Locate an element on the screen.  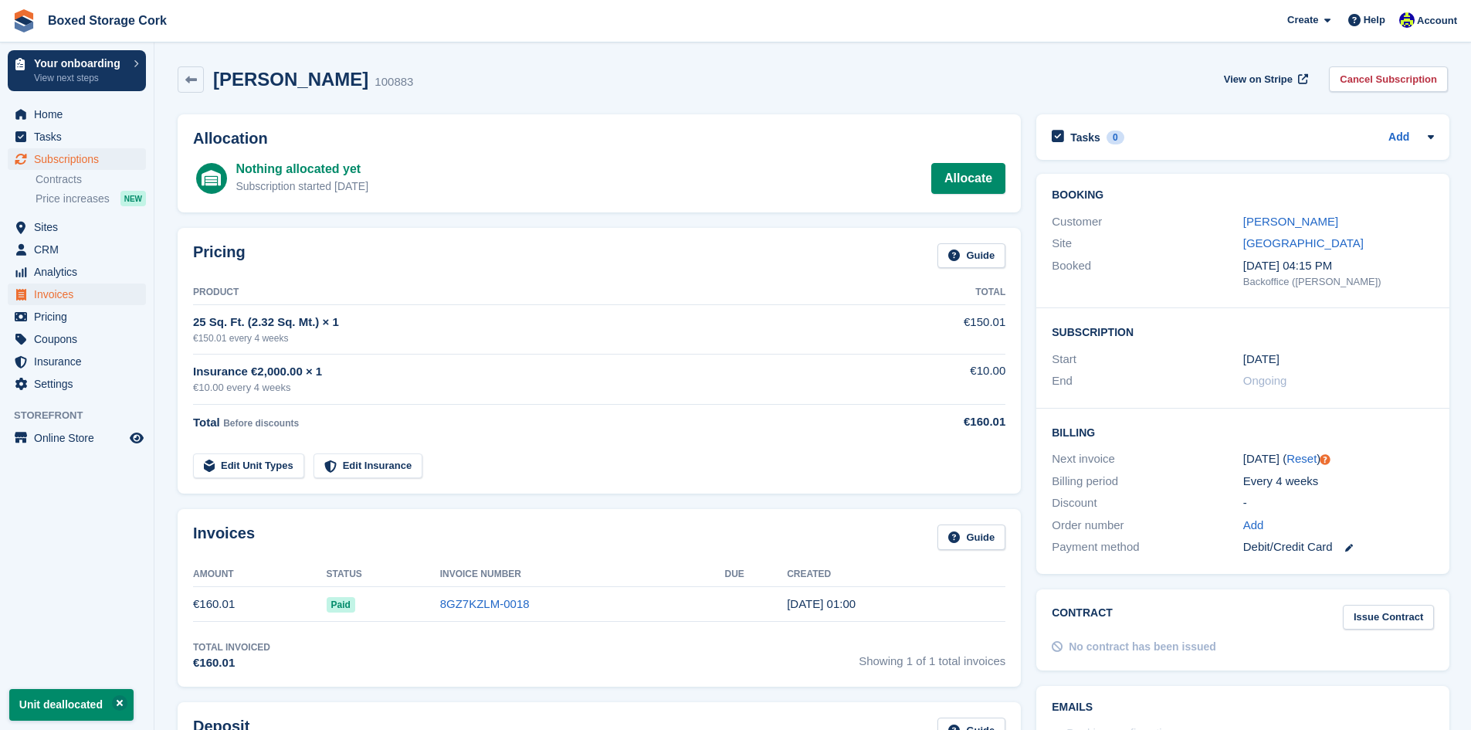
a: View on Stripe is located at coordinates (1264, 79).